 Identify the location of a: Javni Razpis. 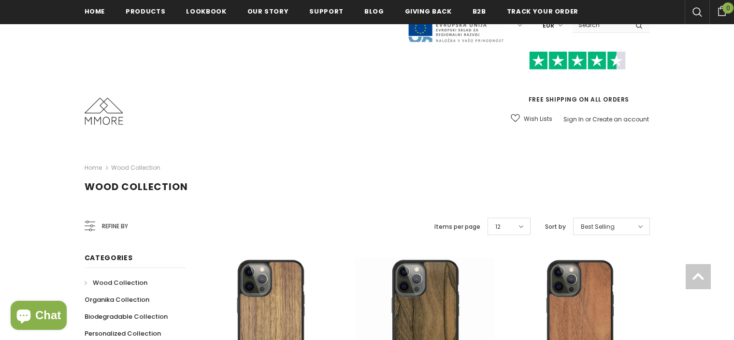
(456, 25).